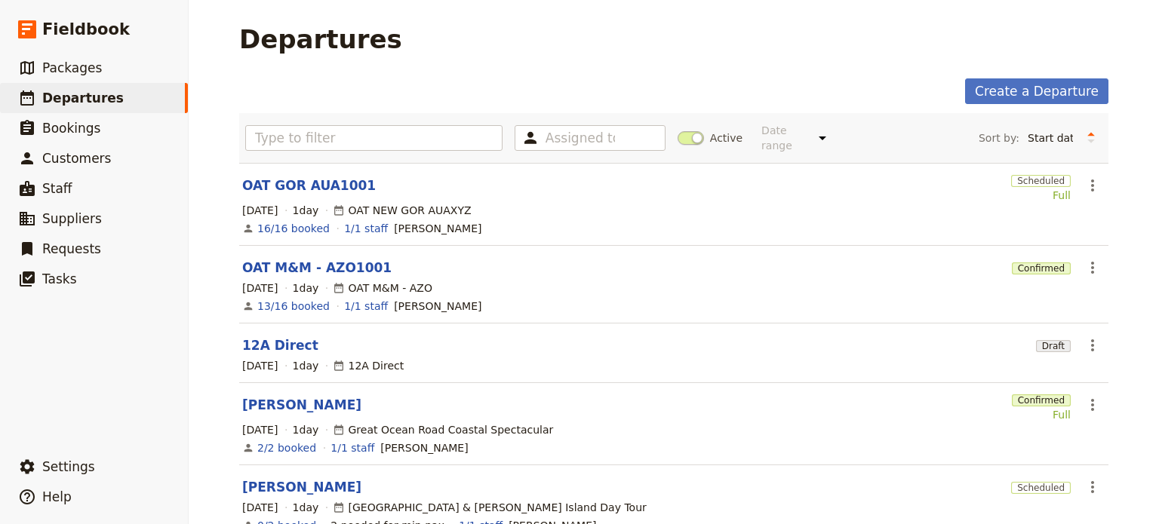  Describe the element at coordinates (1050, 138) in the screenshot. I see `select: Sort by:` at that location.